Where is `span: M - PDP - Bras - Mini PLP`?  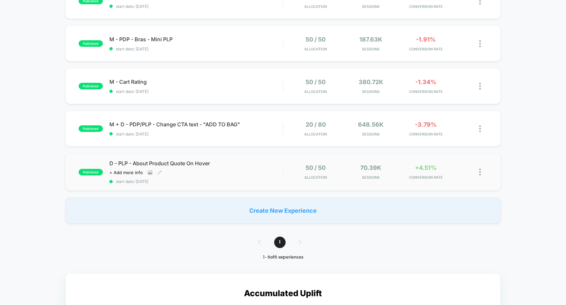 span: M - PDP - Bras - Mini PLP is located at coordinates (196, 39).